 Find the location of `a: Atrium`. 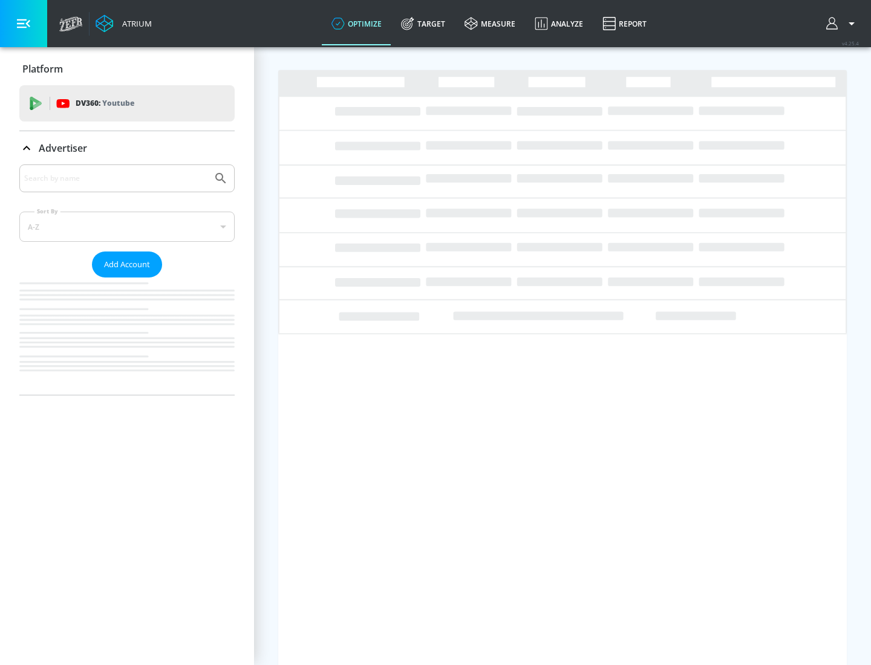

a: Atrium is located at coordinates (123, 24).